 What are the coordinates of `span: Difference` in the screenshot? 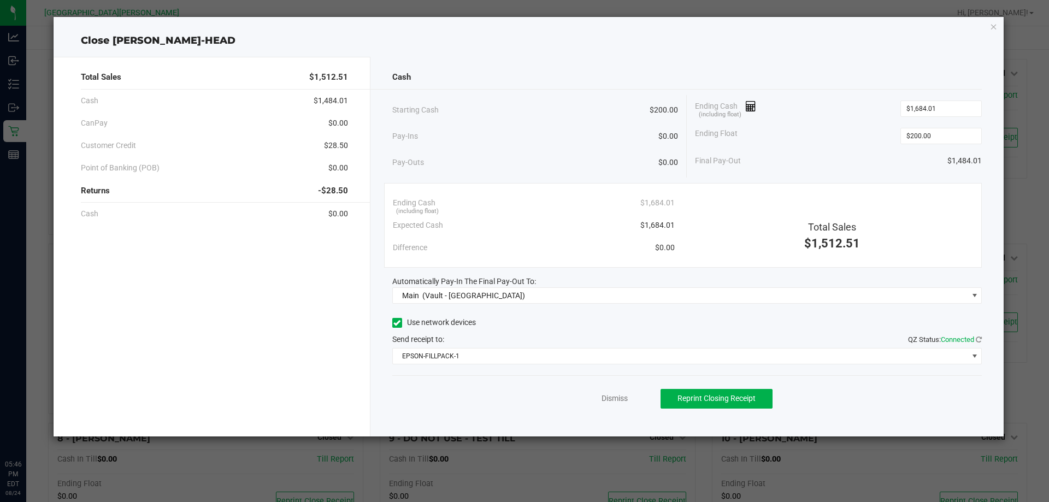 It's located at (410, 248).